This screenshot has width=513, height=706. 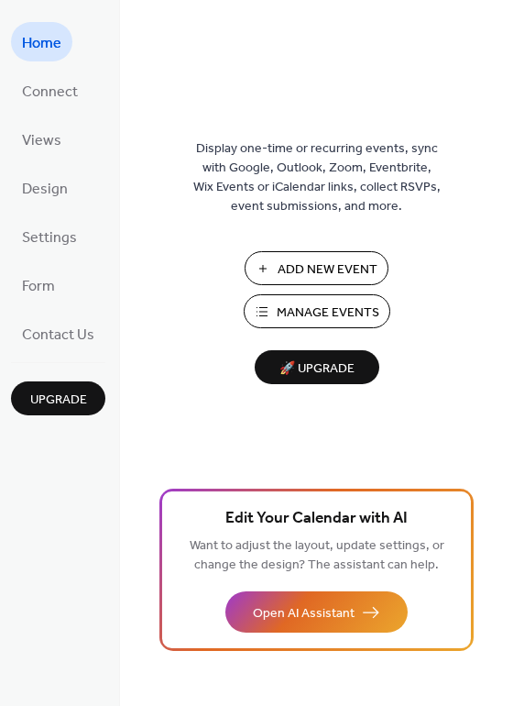 I want to click on span: Connect, so click(x=49, y=92).